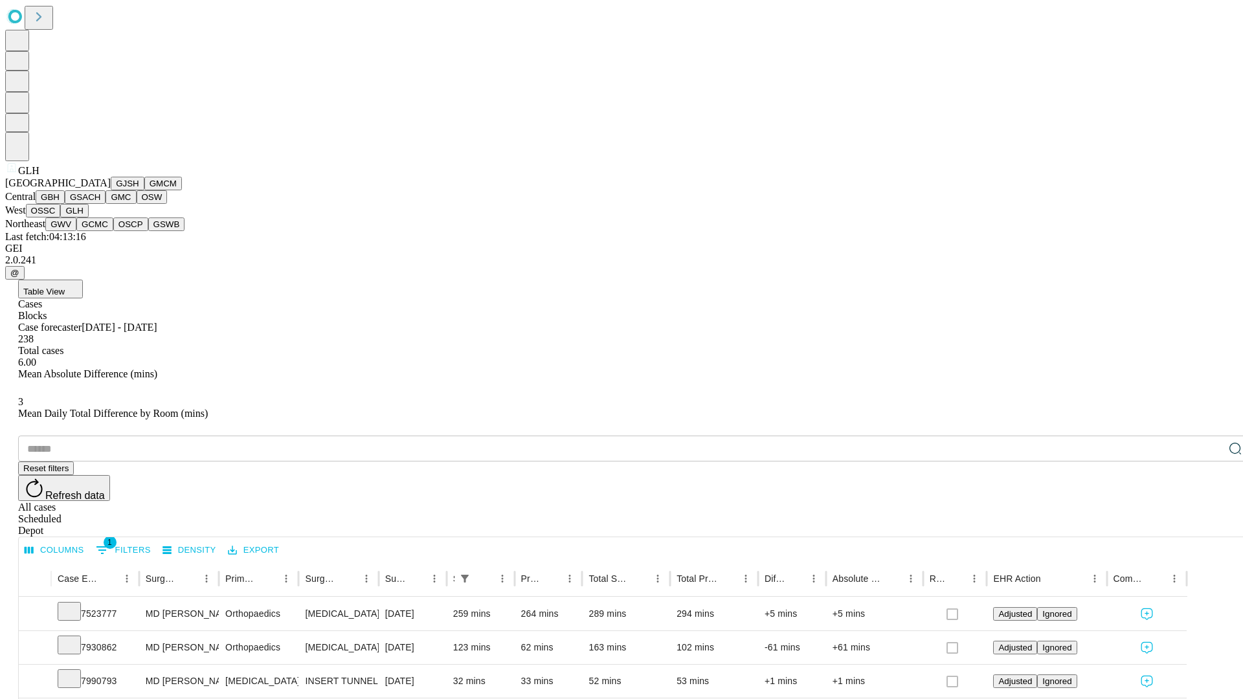 This screenshot has height=699, width=1243. I want to click on div: INSERT TUNNELED CENTRAL VENOUS ACCESS WITH SUBQ PORT, so click(338, 681).